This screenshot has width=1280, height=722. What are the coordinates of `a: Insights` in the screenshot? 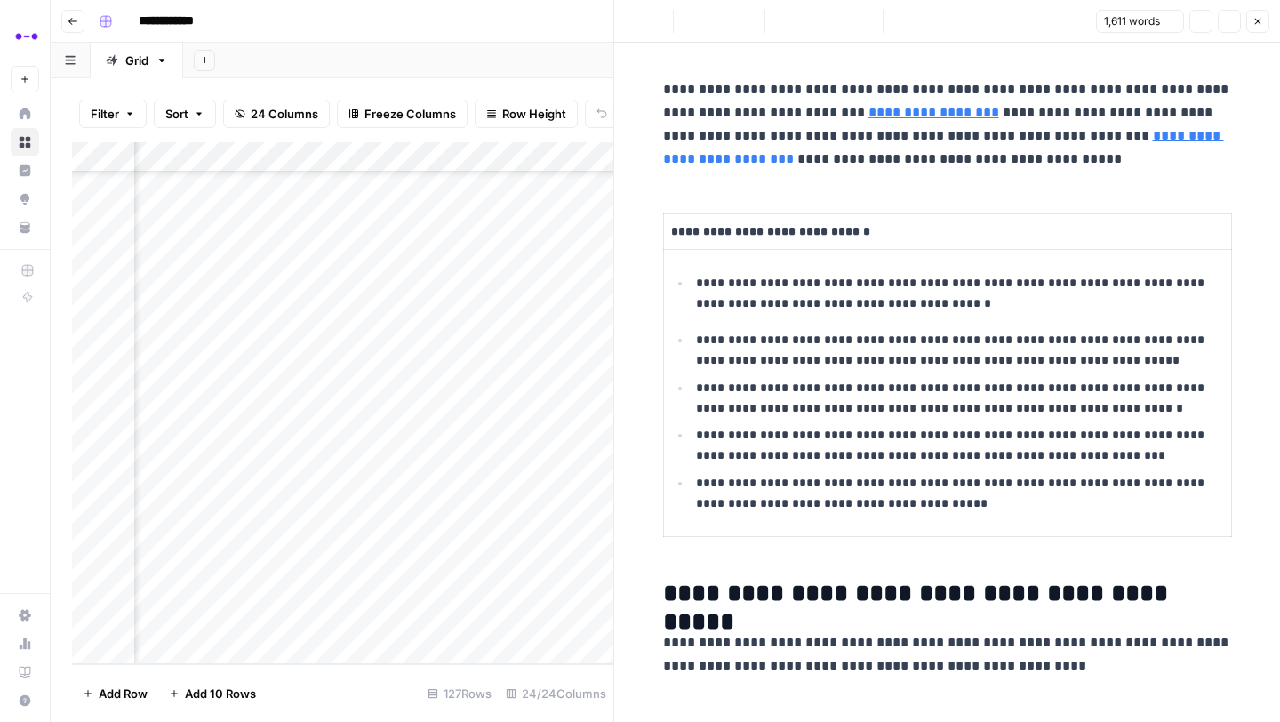 It's located at (25, 171).